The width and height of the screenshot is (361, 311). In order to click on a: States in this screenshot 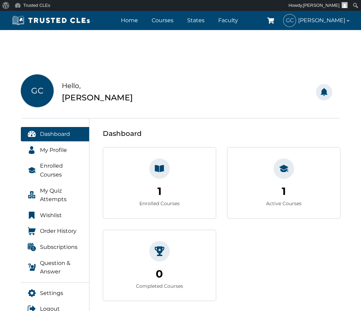, I will do `click(196, 20)`.